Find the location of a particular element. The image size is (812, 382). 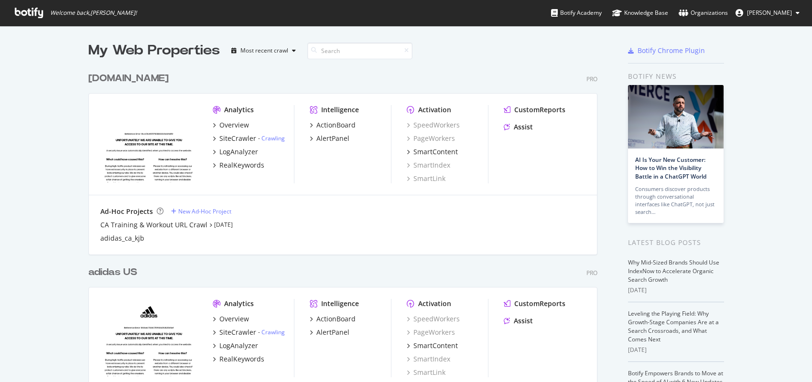

img: adidas.com/us is located at coordinates (149, 338).